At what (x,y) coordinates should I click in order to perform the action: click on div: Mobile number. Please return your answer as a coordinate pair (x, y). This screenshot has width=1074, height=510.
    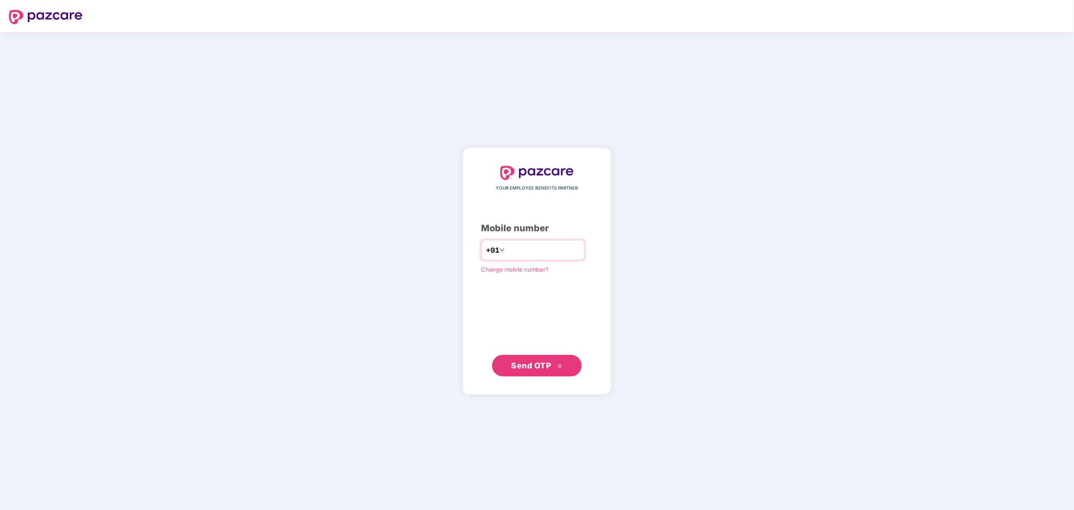
    Looking at the image, I should click on (537, 228).